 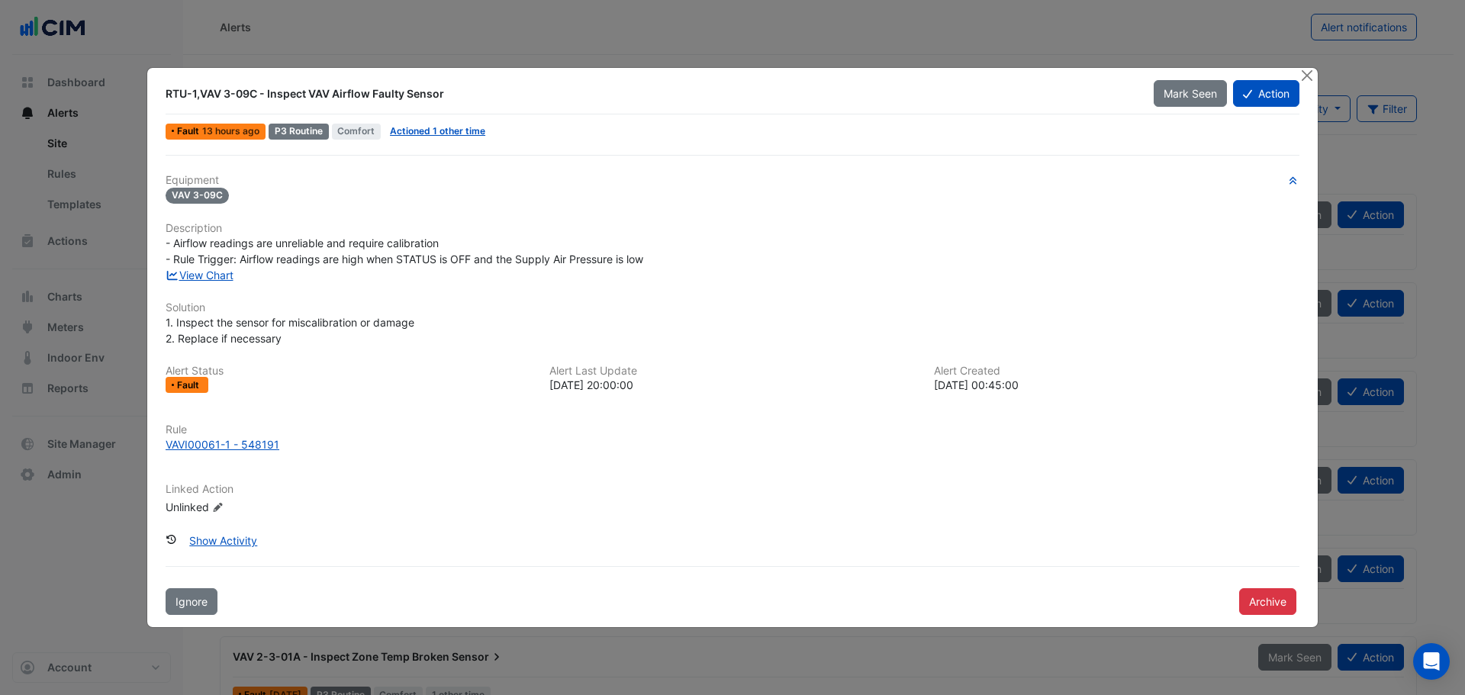 What do you see at coordinates (437, 130) in the screenshot?
I see `a: Actioned 1 other time` at bounding box center [437, 130].